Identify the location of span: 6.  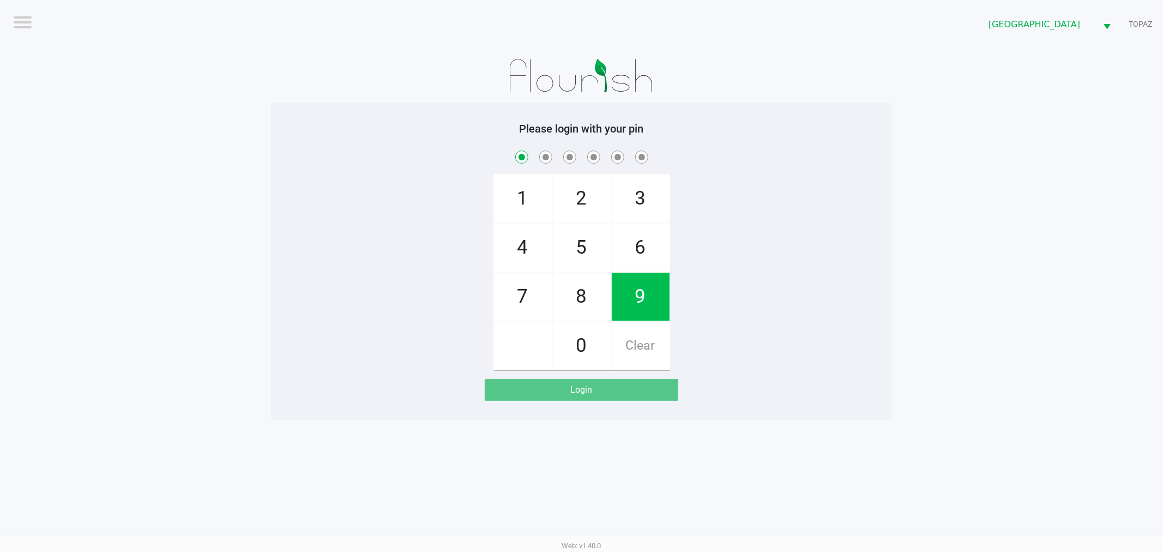
(641, 247).